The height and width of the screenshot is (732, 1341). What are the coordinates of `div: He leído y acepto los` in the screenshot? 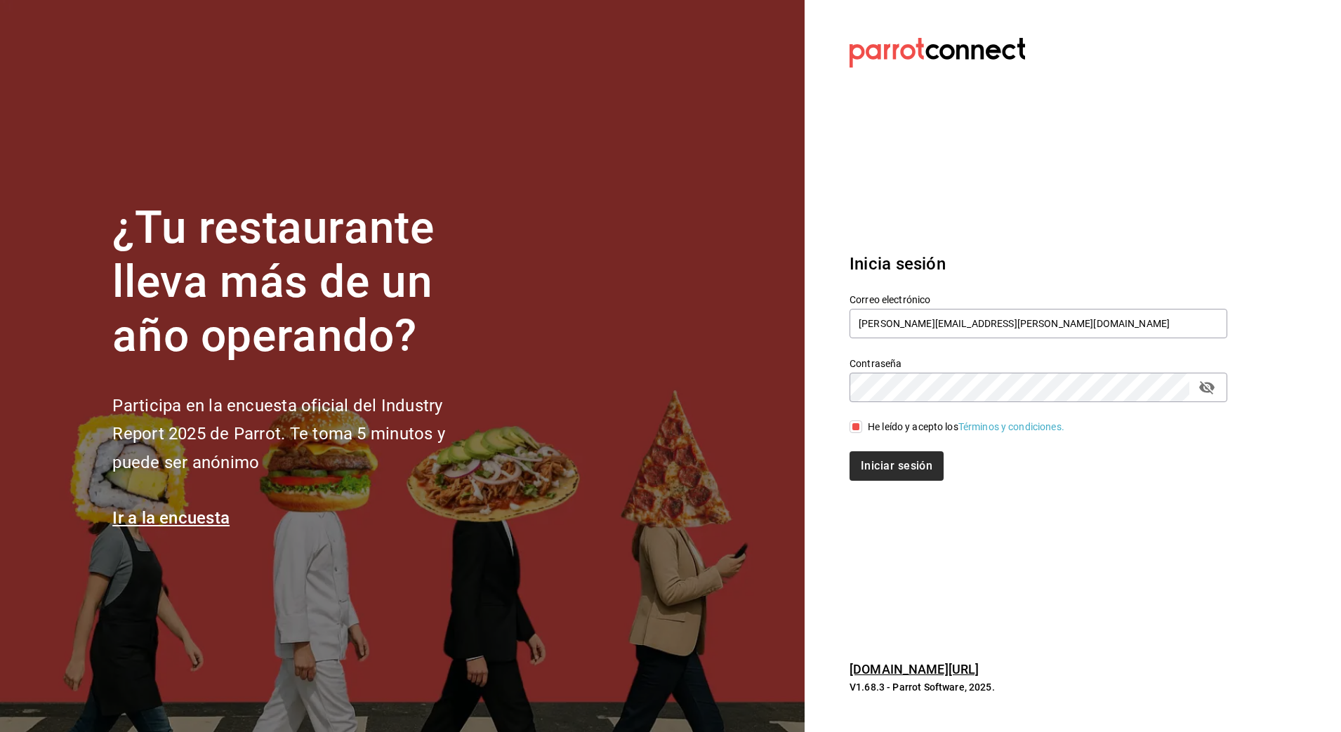 It's located at (966, 427).